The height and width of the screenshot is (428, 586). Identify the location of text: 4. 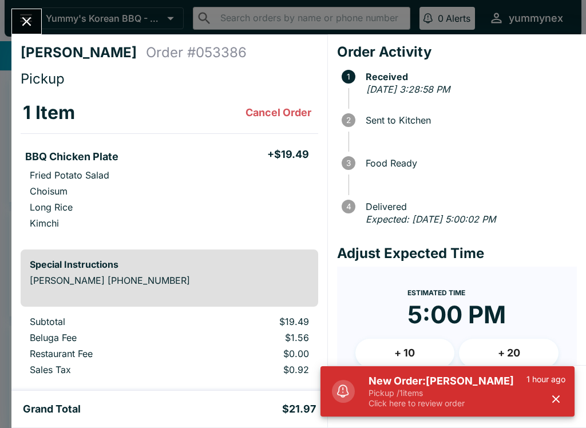
(348, 207).